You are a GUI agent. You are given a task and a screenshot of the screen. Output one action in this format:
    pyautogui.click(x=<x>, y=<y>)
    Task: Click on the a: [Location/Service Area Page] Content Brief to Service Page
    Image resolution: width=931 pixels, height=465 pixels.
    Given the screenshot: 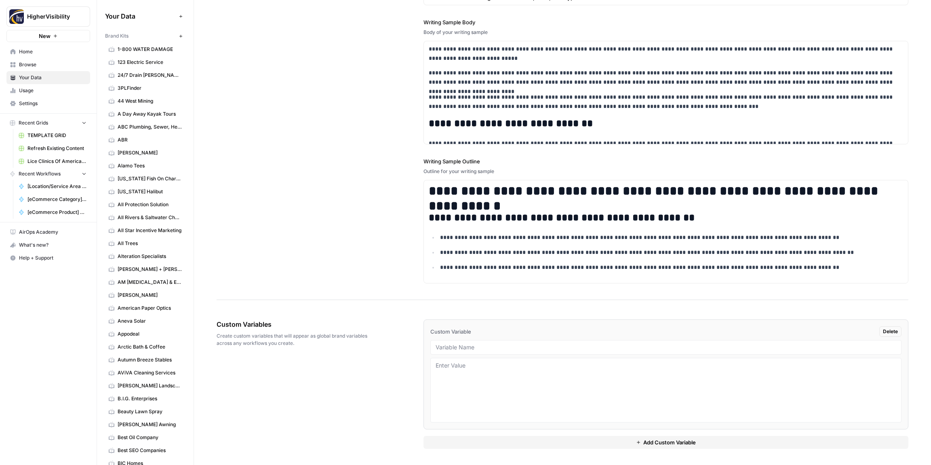 What is the action you would take?
    pyautogui.click(x=53, y=186)
    